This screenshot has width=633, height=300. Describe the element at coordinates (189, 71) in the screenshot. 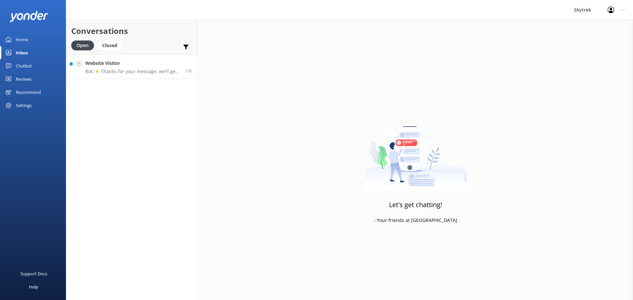

I see `span: 06:40pm 11-Aug-2025 (UTC +12:00) Pacific/Auckland` at that location.